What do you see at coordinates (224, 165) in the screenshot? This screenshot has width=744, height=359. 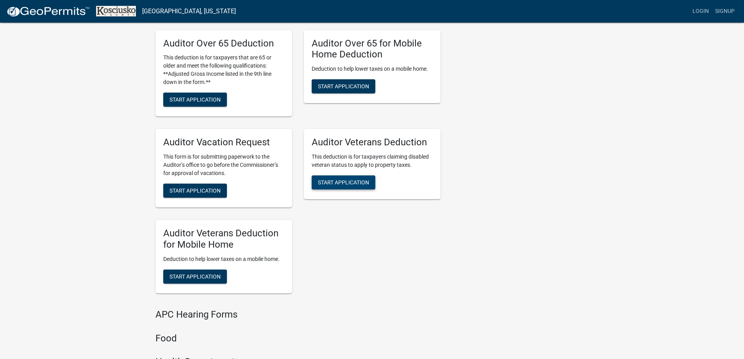 I see `p: This form is for submitting paperwork to the Auditor’s office to go before the Commissioner’s for...` at bounding box center [224, 165].